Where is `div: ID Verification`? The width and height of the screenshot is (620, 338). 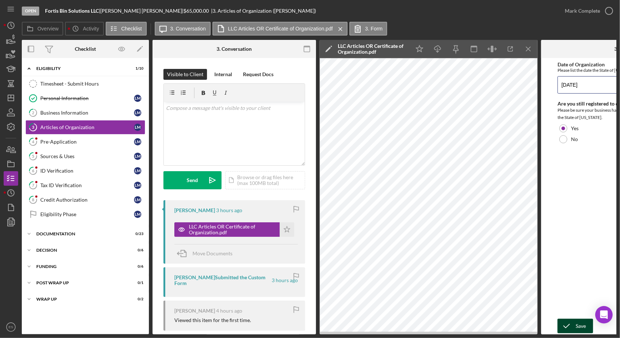
div: ID Verification is located at coordinates (87, 171).